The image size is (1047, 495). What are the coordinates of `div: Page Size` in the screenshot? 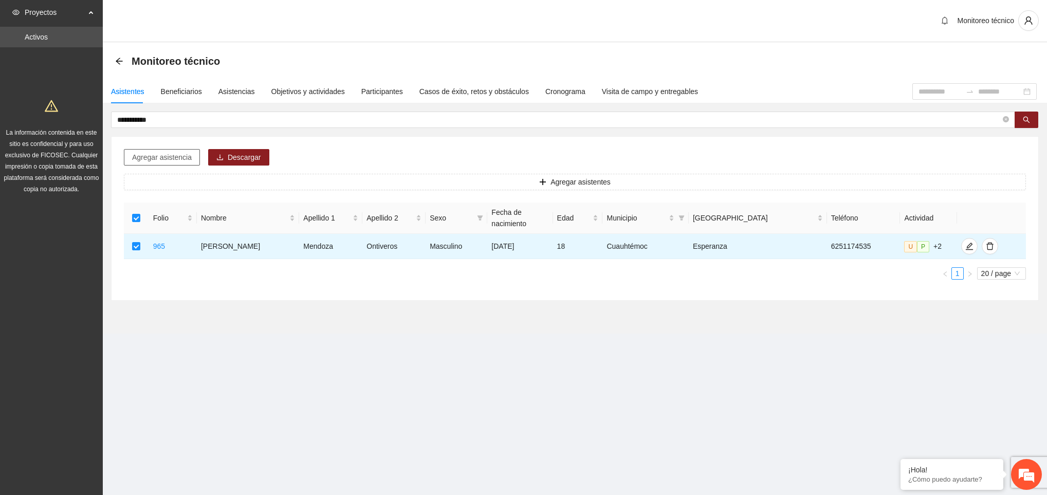 It's located at (1001, 273).